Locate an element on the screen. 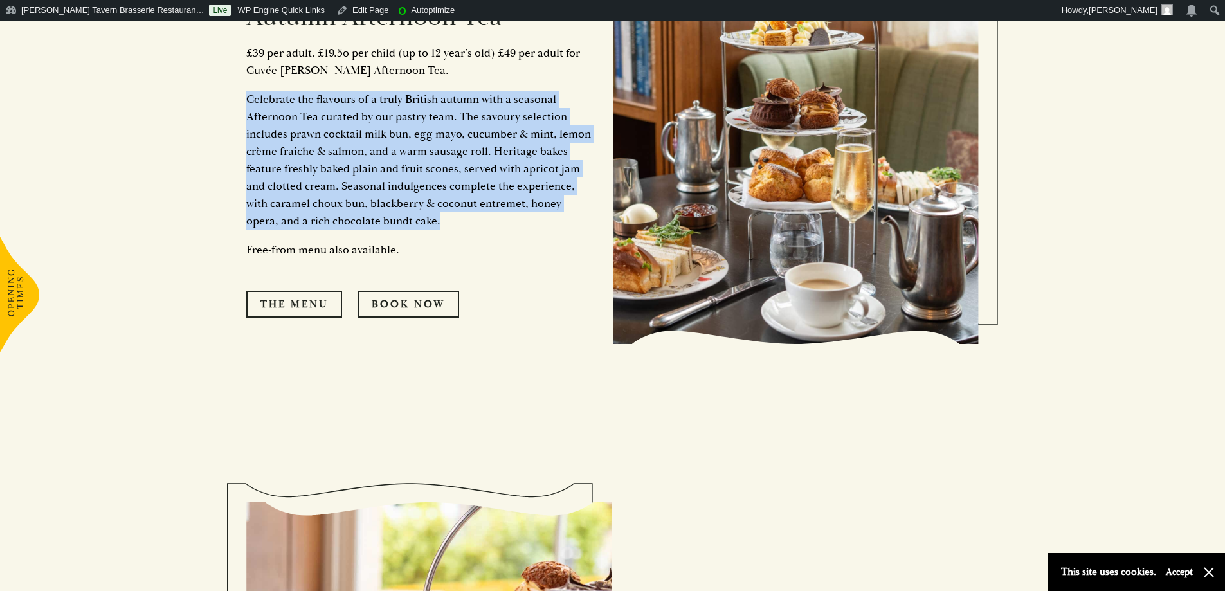 The width and height of the screenshot is (1225, 591). a: Book Now is located at coordinates (408, 304).